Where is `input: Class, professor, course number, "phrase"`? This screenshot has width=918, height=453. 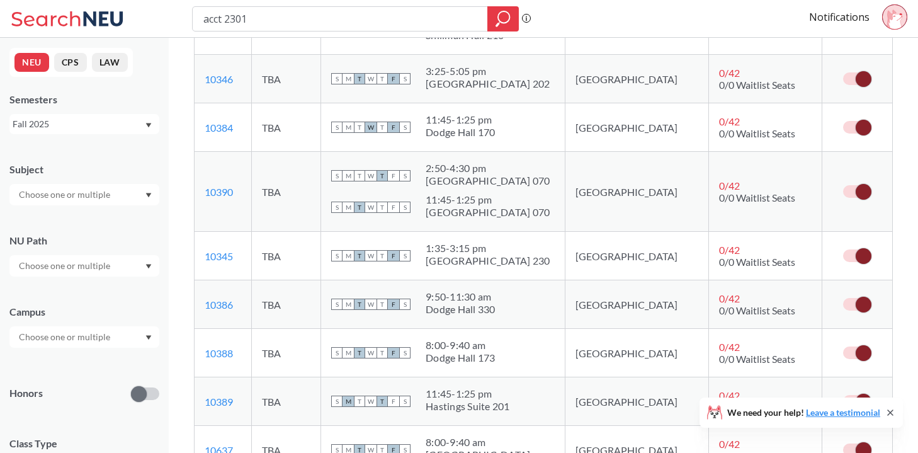
input: Class, professor, course number, "phrase" is located at coordinates (340, 19).